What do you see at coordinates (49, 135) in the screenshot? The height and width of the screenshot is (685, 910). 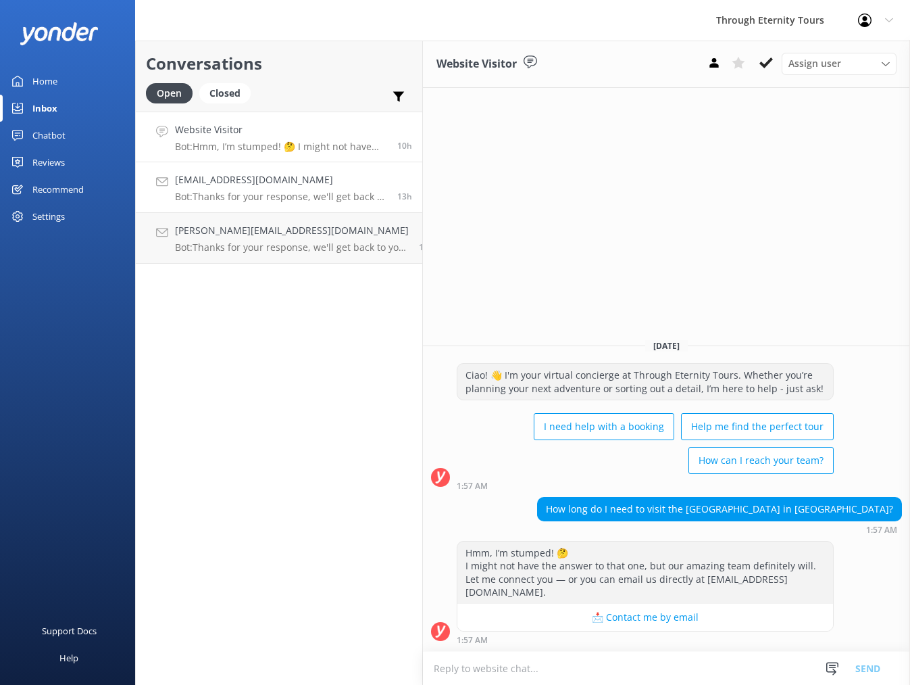 I see `div: Chatbot` at bounding box center [49, 135].